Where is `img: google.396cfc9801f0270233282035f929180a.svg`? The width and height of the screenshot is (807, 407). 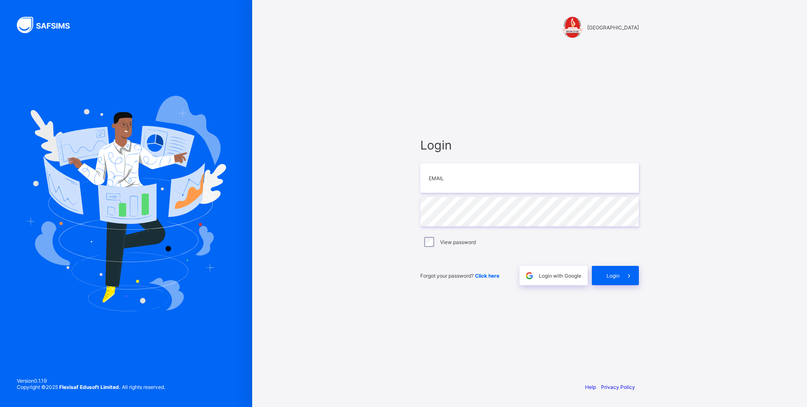
img: google.396cfc9801f0270233282035f929180a.svg is located at coordinates (529, 276).